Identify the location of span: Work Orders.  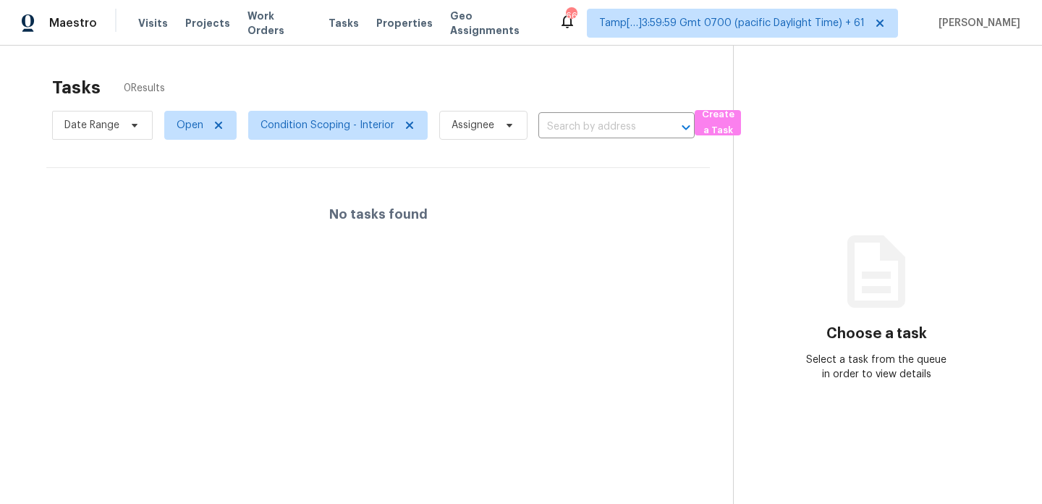
(279, 23).